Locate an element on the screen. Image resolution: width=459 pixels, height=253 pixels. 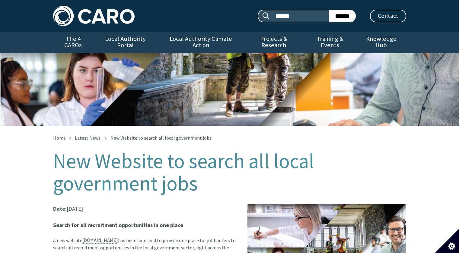
a: Training & Events is located at coordinates (330, 43).